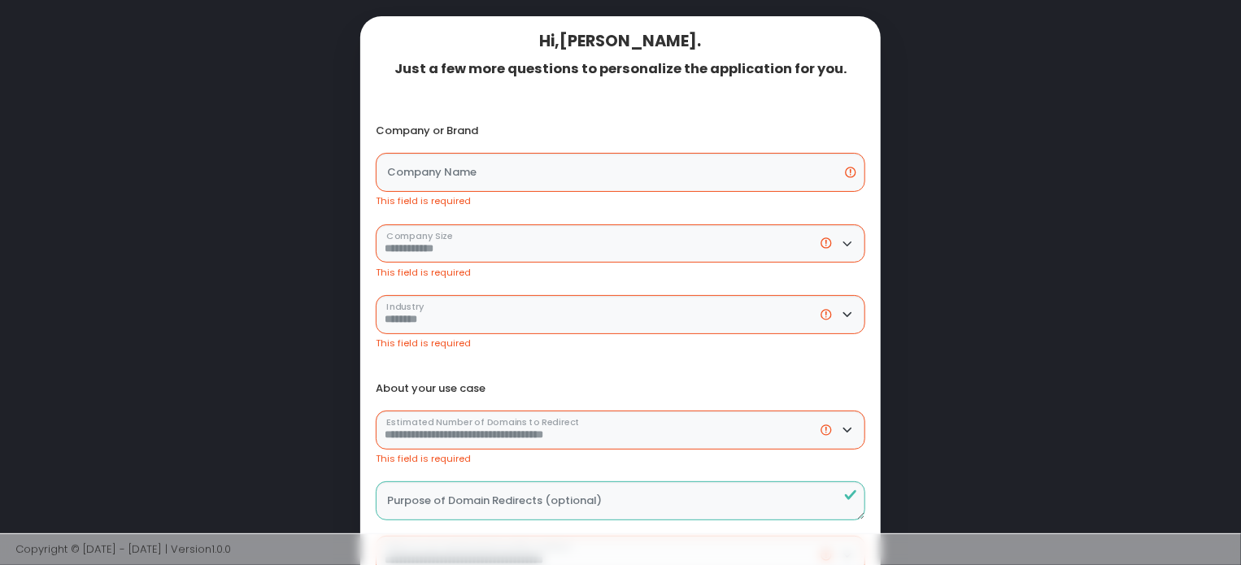 The width and height of the screenshot is (1241, 565). What do you see at coordinates (620, 131) in the screenshot?
I see `div: Company or Brand` at bounding box center [620, 131].